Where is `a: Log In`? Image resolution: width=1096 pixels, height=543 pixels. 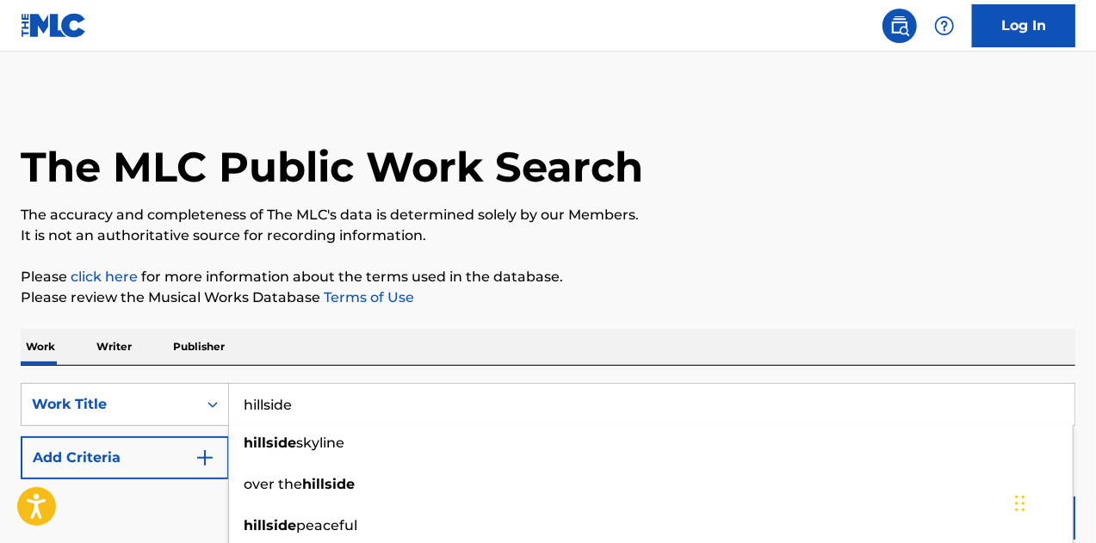 a: Log In is located at coordinates (1023, 26).